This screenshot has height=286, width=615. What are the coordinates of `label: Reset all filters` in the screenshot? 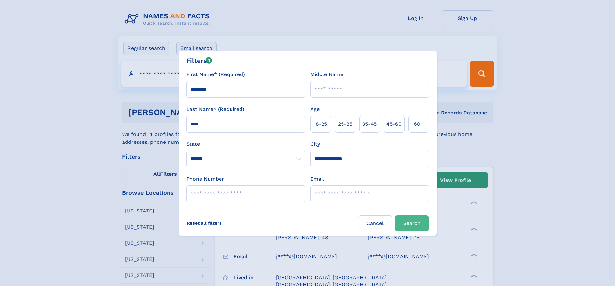 It's located at (204, 223).